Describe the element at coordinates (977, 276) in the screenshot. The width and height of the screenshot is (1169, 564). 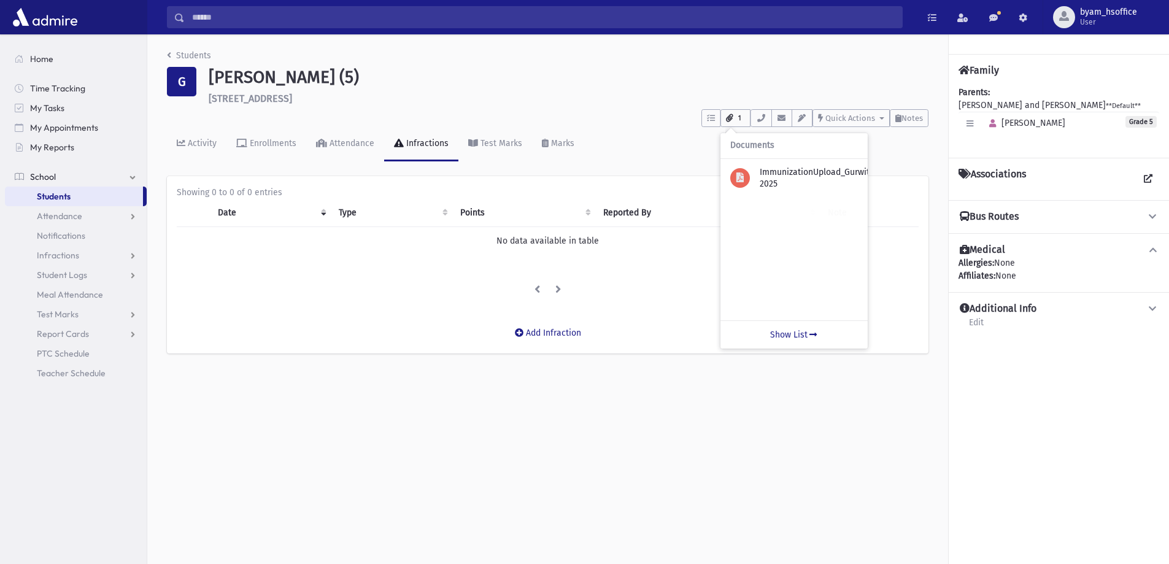
I see `b: Affiliates:` at that location.